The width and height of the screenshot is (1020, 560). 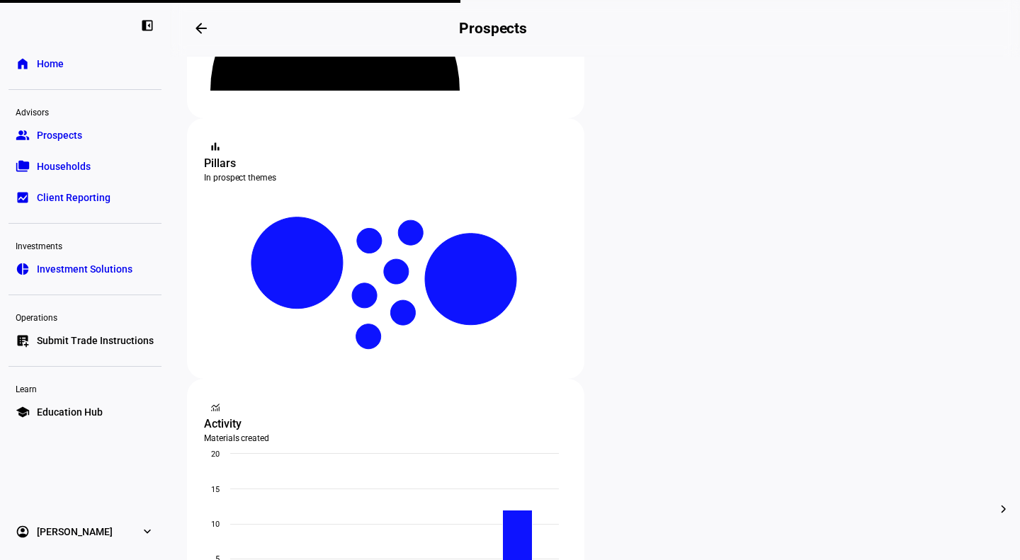 What do you see at coordinates (23, 198) in the screenshot?
I see `eth-mat-symbol: bid_landscape` at bounding box center [23, 198].